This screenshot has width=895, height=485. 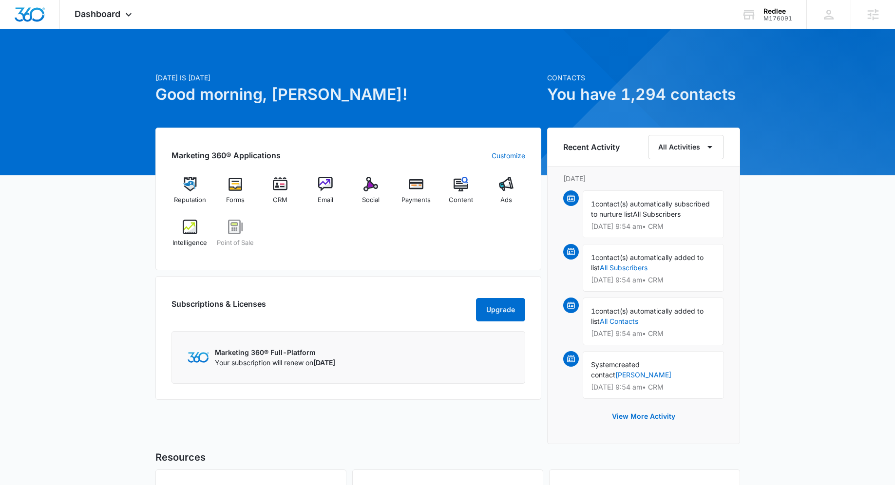 I want to click on h5: Resources, so click(x=448, y=457).